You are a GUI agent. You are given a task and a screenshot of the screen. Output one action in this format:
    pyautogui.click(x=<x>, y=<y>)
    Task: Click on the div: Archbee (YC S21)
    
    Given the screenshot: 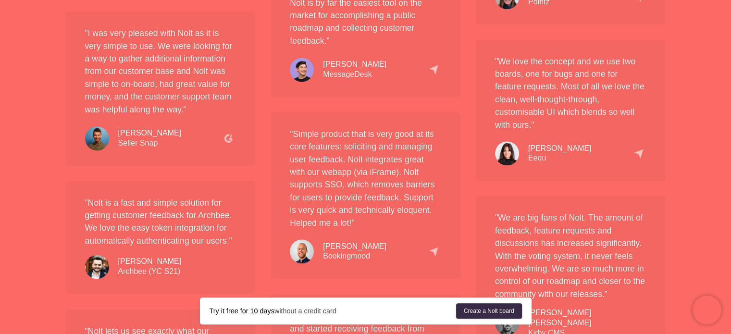 What is the action you would take?
    pyautogui.click(x=150, y=267)
    